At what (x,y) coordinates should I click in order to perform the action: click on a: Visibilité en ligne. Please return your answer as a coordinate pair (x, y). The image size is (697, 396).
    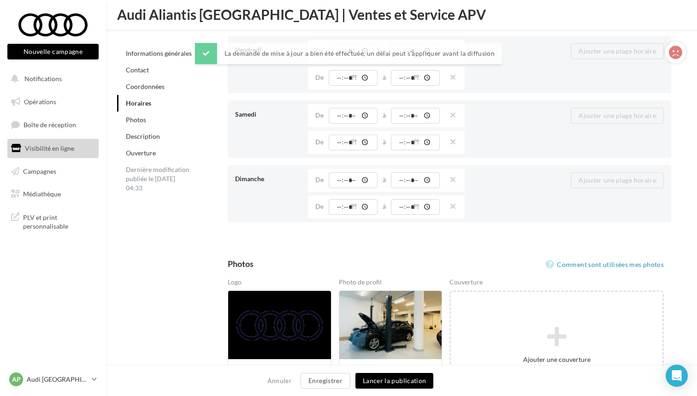
    Looking at the image, I should click on (53, 149).